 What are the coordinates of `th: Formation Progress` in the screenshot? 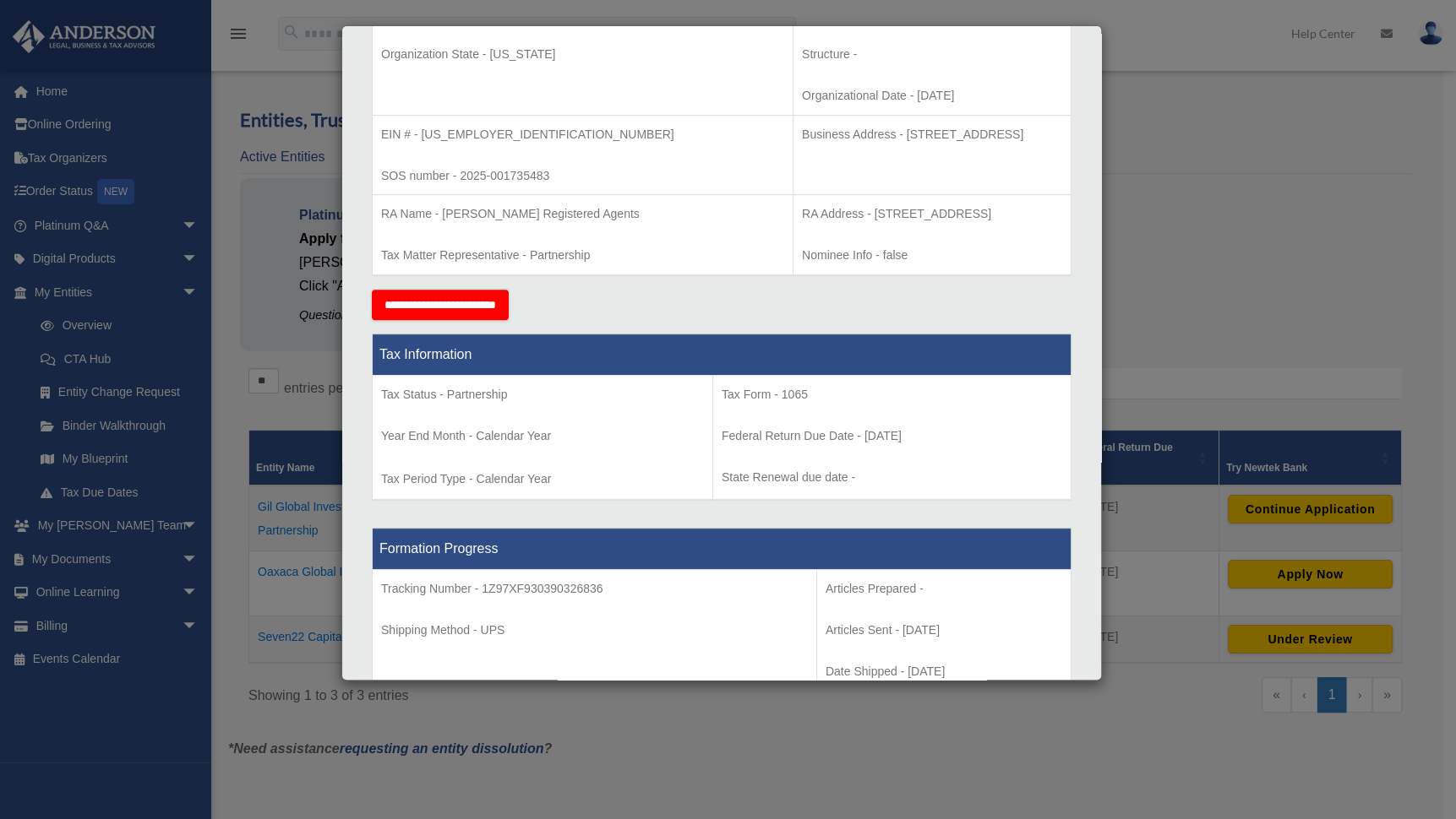 It's located at (721, 549).